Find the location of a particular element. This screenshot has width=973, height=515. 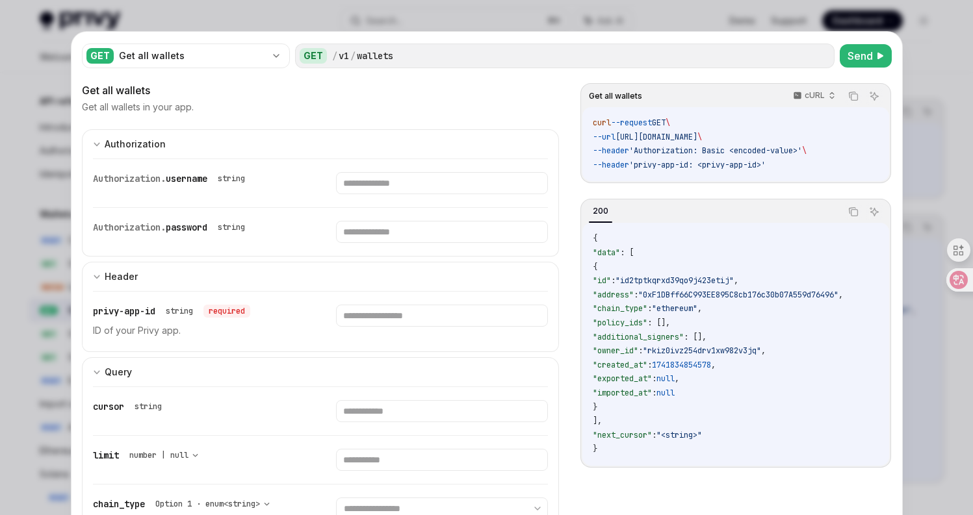

div: Query is located at coordinates (118, 372).